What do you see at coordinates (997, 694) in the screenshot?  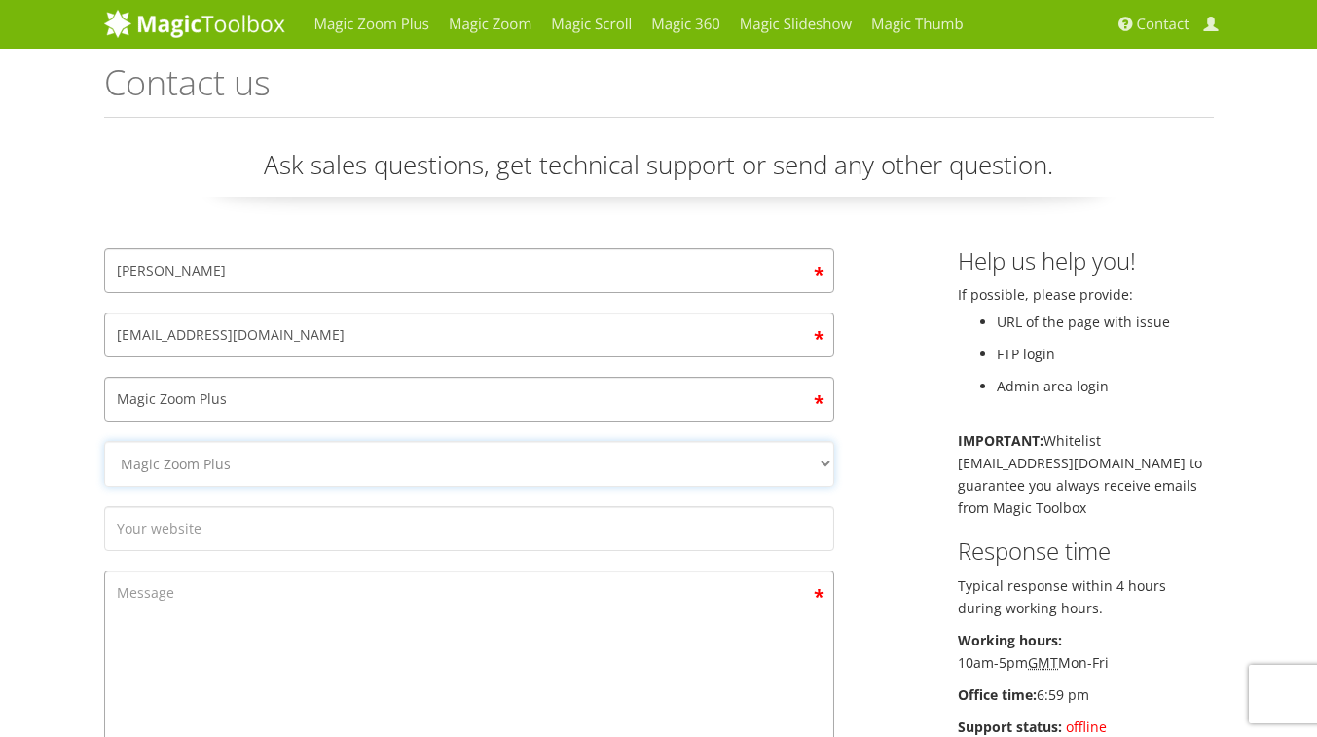 I see `b: Office time:` at bounding box center [997, 694].